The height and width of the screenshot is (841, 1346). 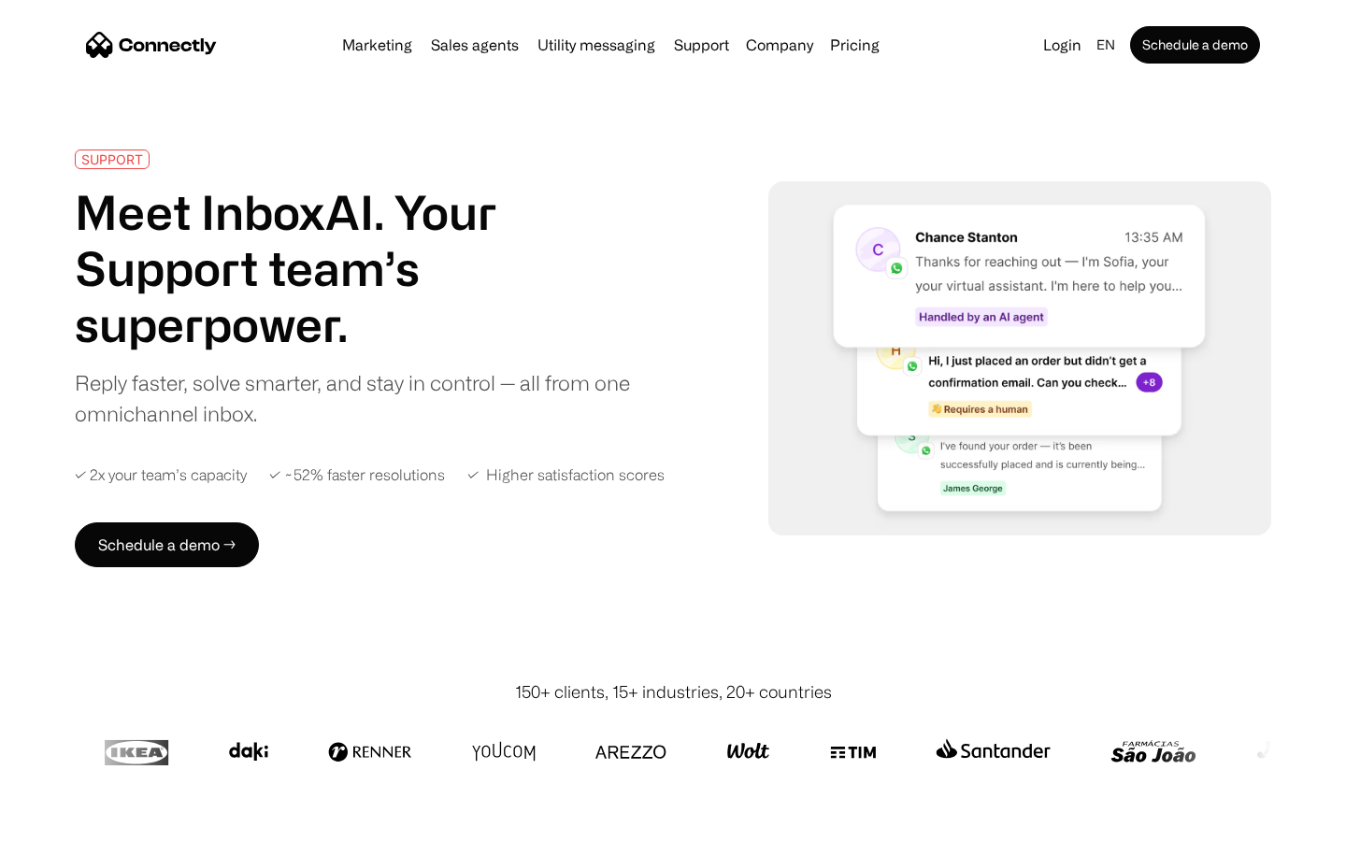 I want to click on a: Schedule a demo →, so click(x=166, y=545).